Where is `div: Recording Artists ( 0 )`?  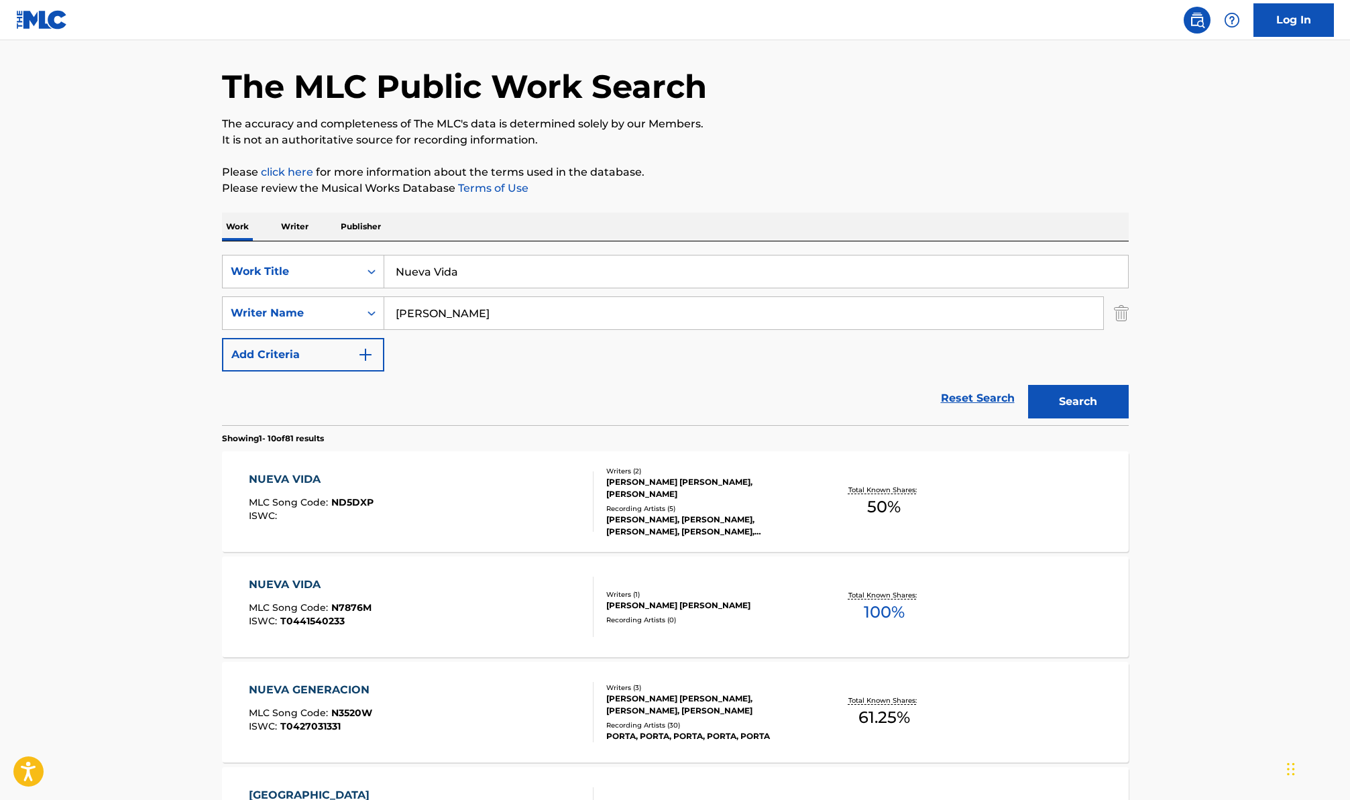
div: Recording Artists ( 0 ) is located at coordinates (708, 620).